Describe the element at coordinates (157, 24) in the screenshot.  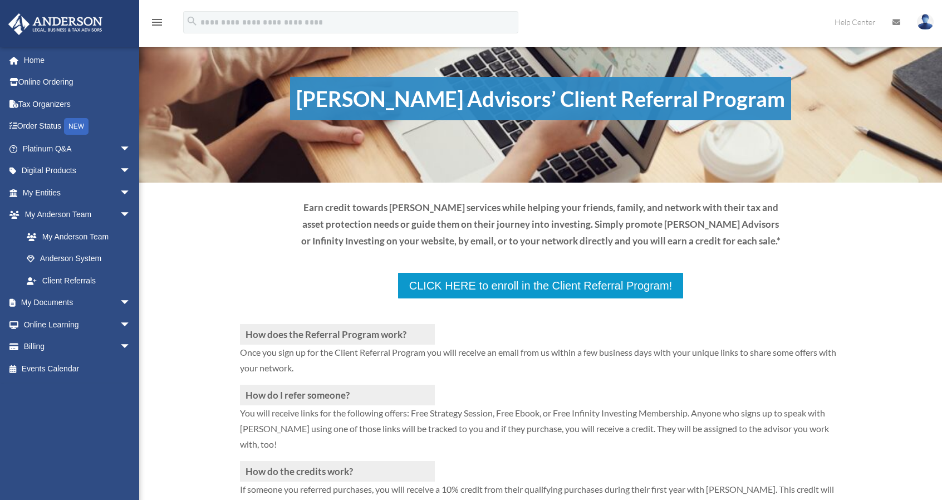
I see `a: menu` at that location.